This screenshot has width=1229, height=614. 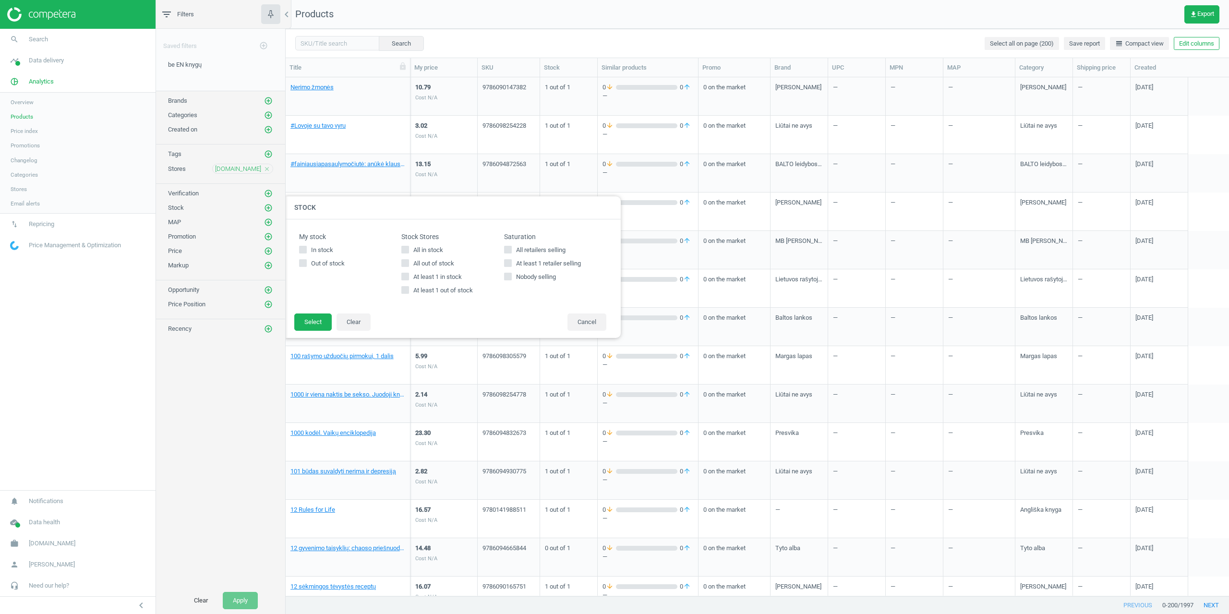 What do you see at coordinates (14, 224) in the screenshot?
I see `i: swap_vert` at bounding box center [14, 224].